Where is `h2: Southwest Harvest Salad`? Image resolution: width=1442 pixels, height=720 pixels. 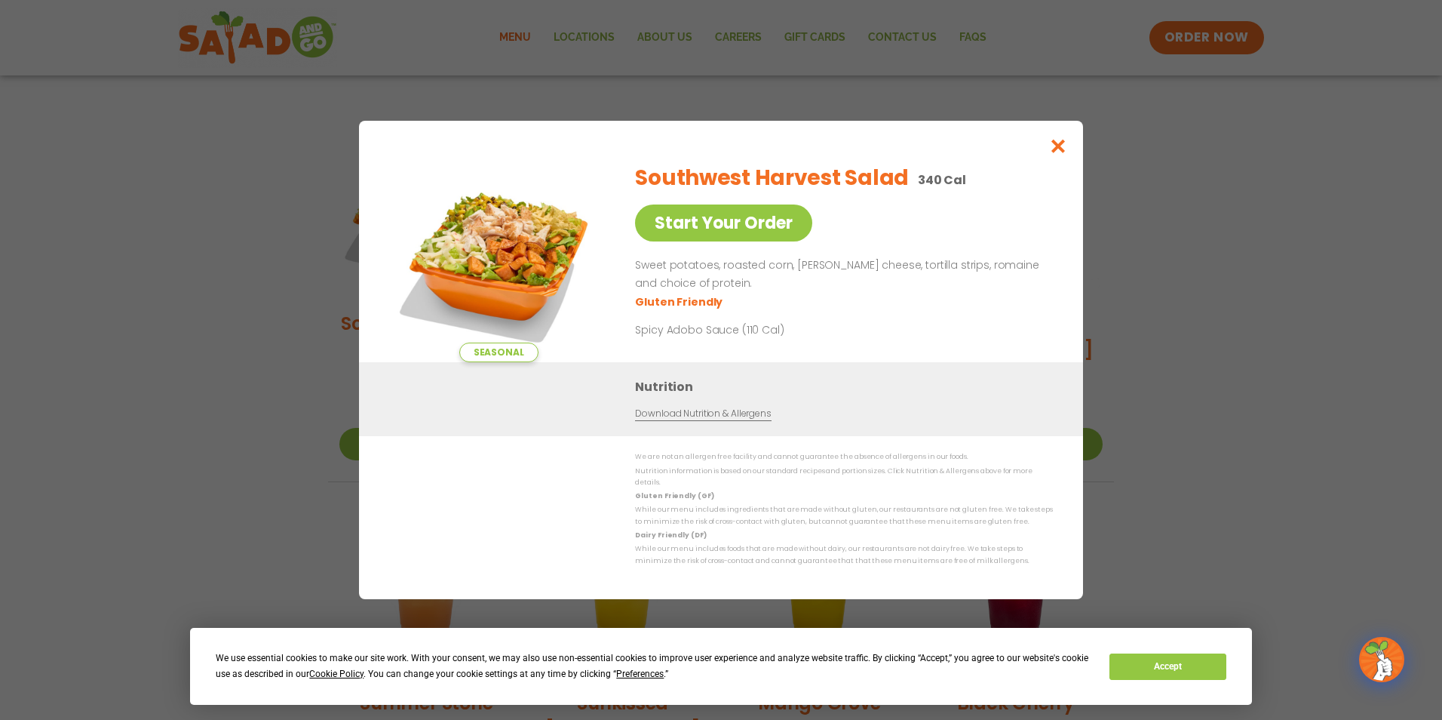 h2: Southwest Harvest Salad is located at coordinates (772, 178).